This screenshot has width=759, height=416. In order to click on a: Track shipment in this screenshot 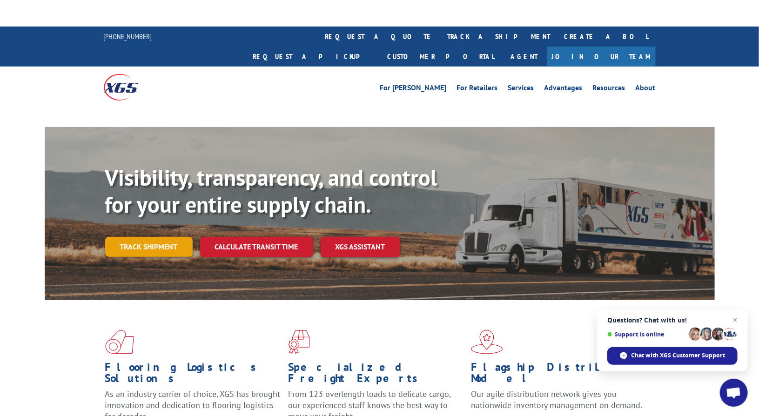, I will do `click(149, 247)`.